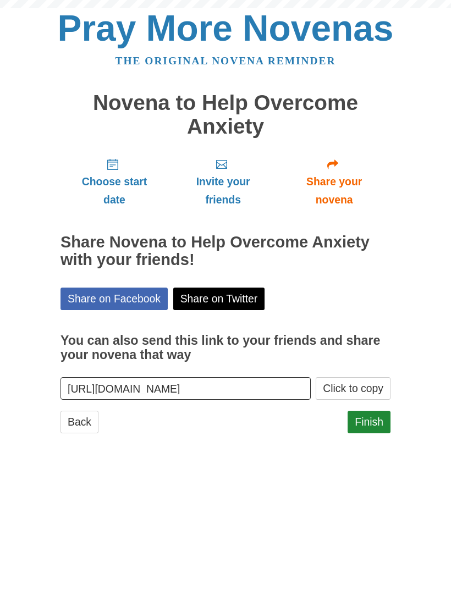  What do you see at coordinates (219, 299) in the screenshot?
I see `a: Share on Twitter` at bounding box center [219, 299].